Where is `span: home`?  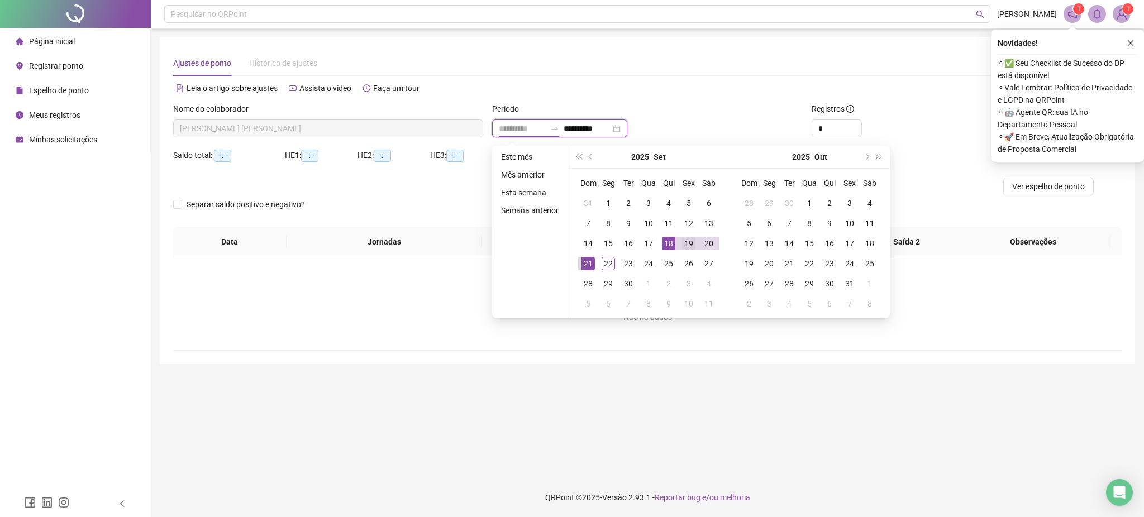 span: home is located at coordinates (20, 41).